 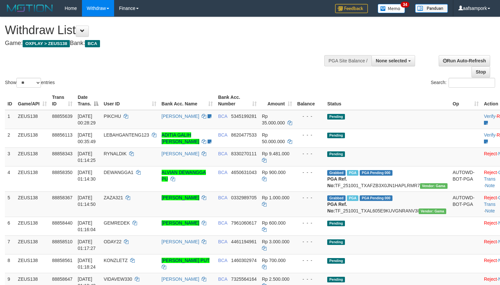 What do you see at coordinates (46, 44) in the screenshot?
I see `span: OXPLAY > ZEUS138` at bounding box center [46, 44].